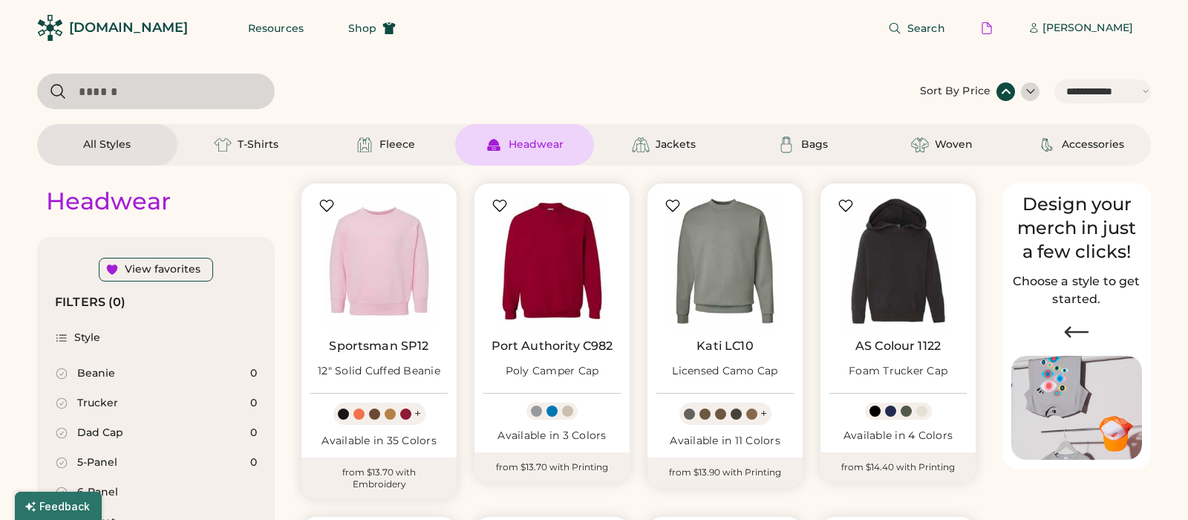  Describe the element at coordinates (897, 346) in the screenshot. I see `a: AS Colour 1122` at that location.